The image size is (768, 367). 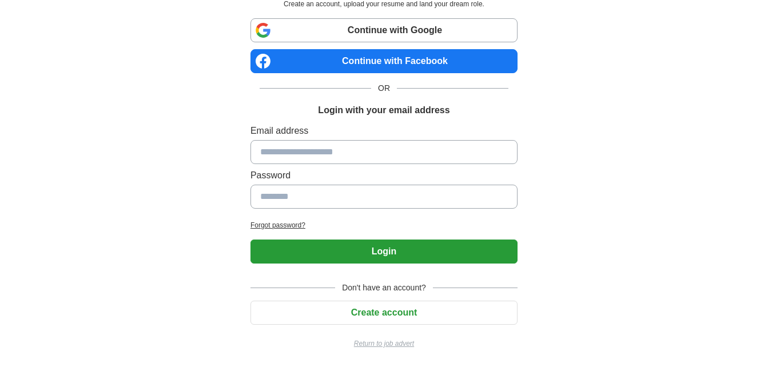 What do you see at coordinates (384, 344) in the screenshot?
I see `p: Return to job advert` at bounding box center [384, 344].